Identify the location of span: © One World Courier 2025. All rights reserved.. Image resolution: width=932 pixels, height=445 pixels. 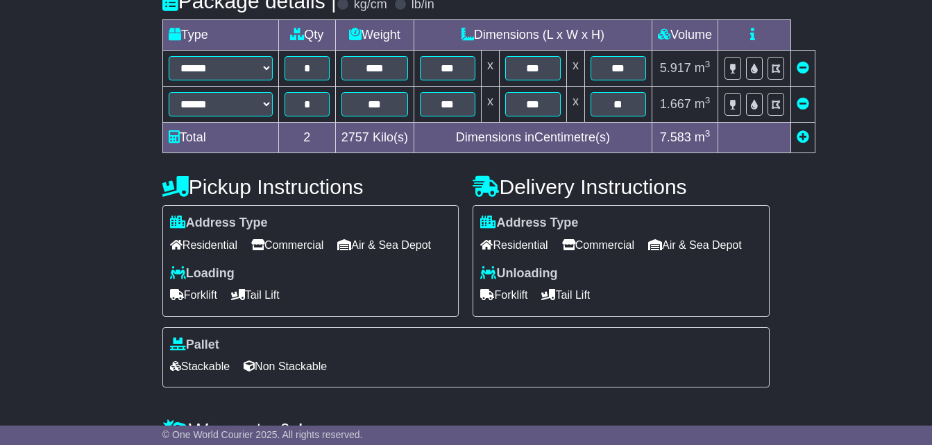
(262, 435).